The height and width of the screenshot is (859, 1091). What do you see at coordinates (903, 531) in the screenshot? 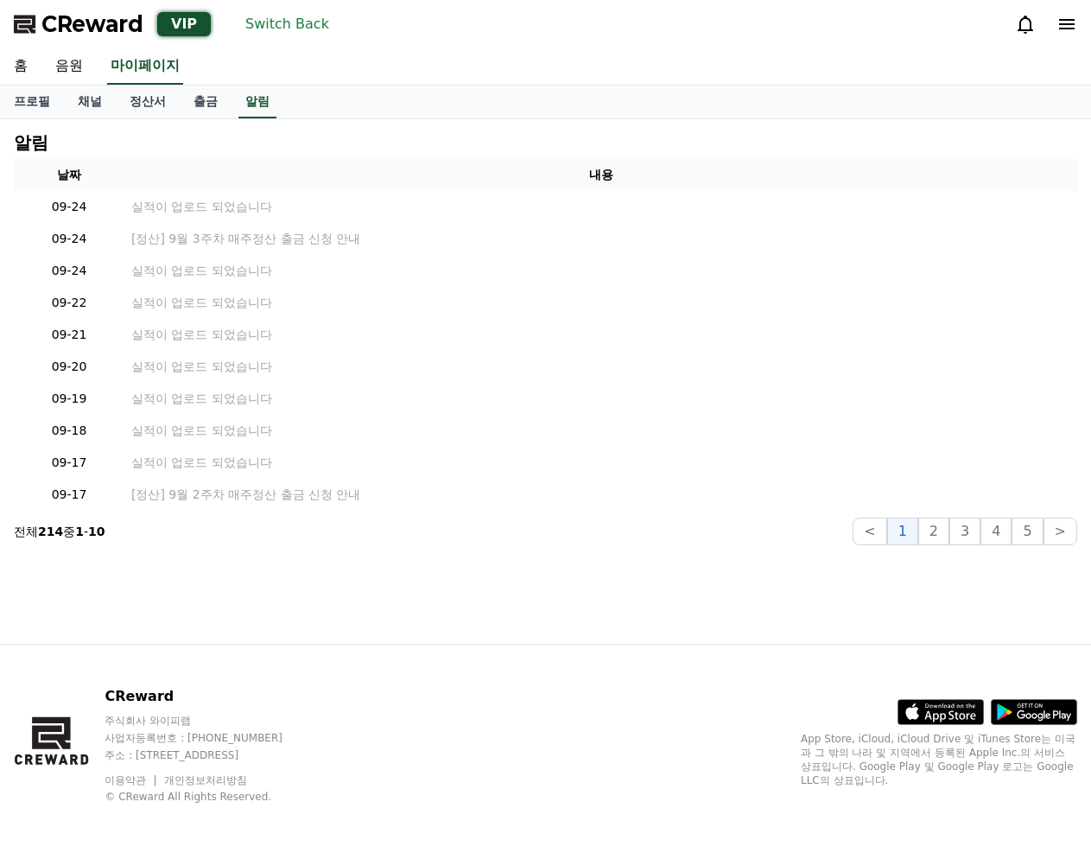
I see `button: 1` at bounding box center [903, 531].